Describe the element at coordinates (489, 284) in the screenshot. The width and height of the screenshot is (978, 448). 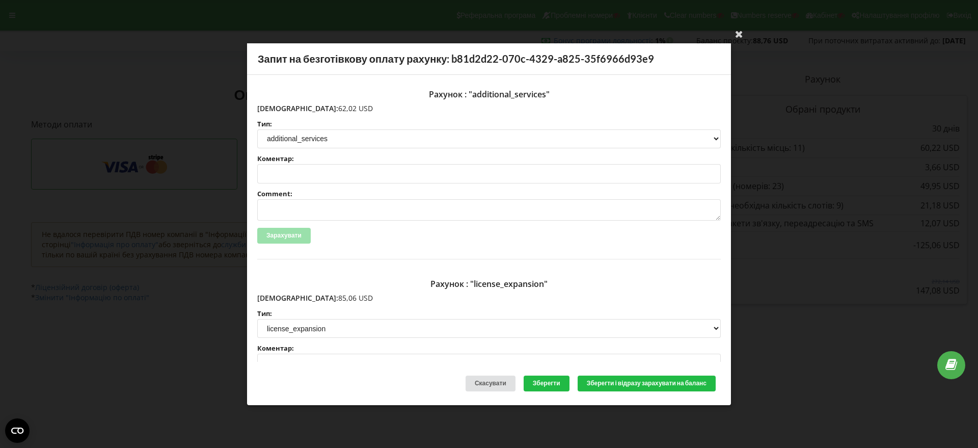
I see `div: Рахунок : "license_expansion"` at that location.